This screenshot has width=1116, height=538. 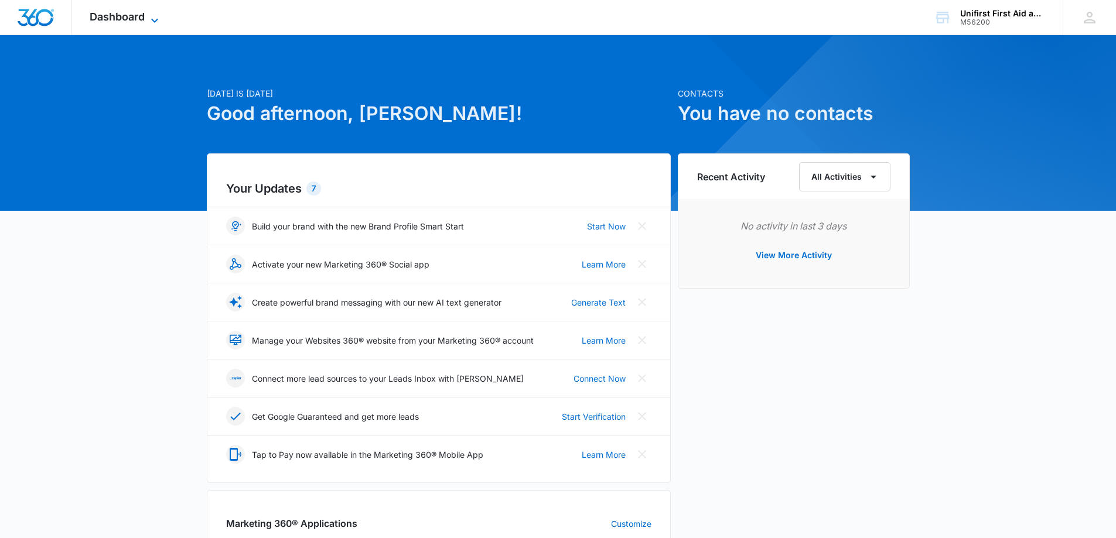 What do you see at coordinates (606, 226) in the screenshot?
I see `a: Start Now` at bounding box center [606, 226].